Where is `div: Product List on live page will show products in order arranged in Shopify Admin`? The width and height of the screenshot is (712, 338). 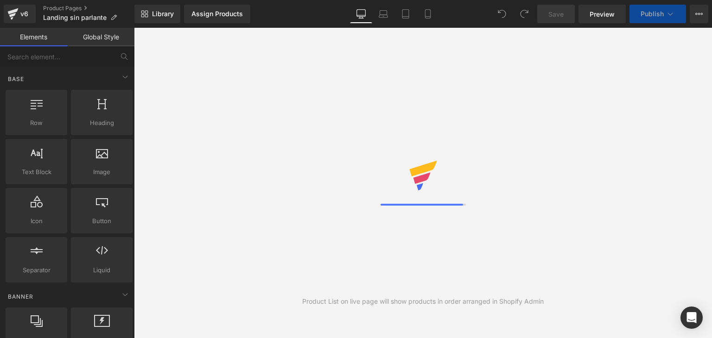 div: Product List on live page will show products in order arranged in Shopify Admin is located at coordinates (423, 302).